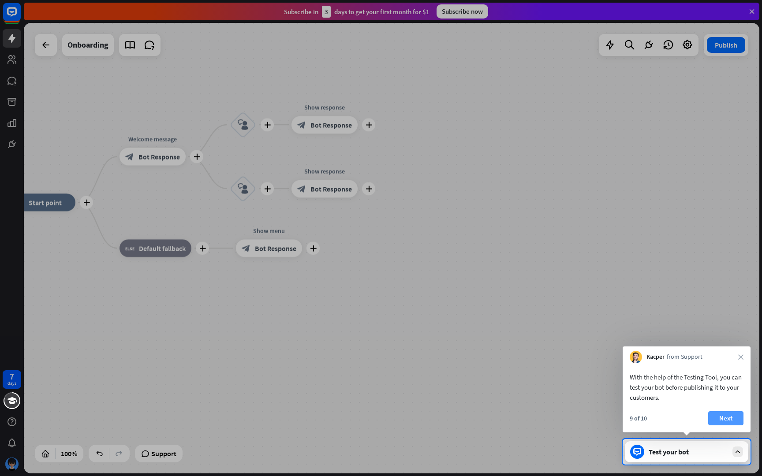 Image resolution: width=762 pixels, height=476 pixels. Describe the element at coordinates (20, 17) in the screenshot. I see `button: Open LiveChat chat widget` at that location.